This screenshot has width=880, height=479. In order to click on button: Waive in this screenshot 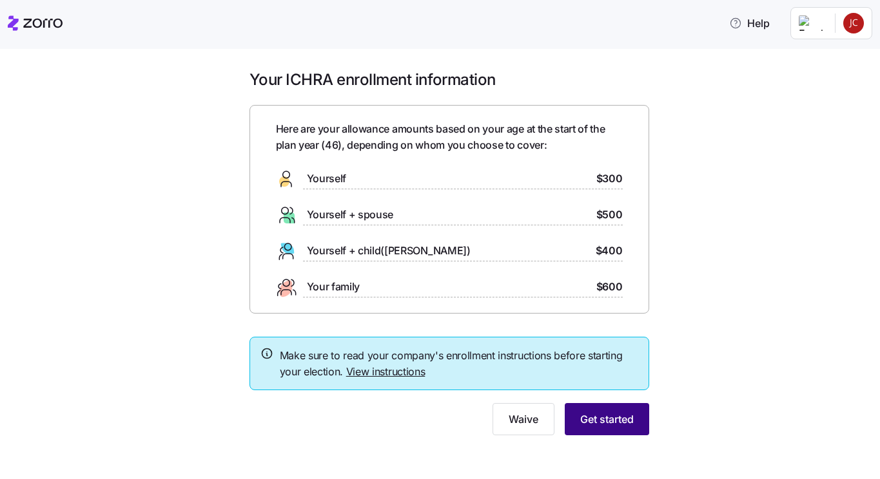, I will do `click(523, 419)`.